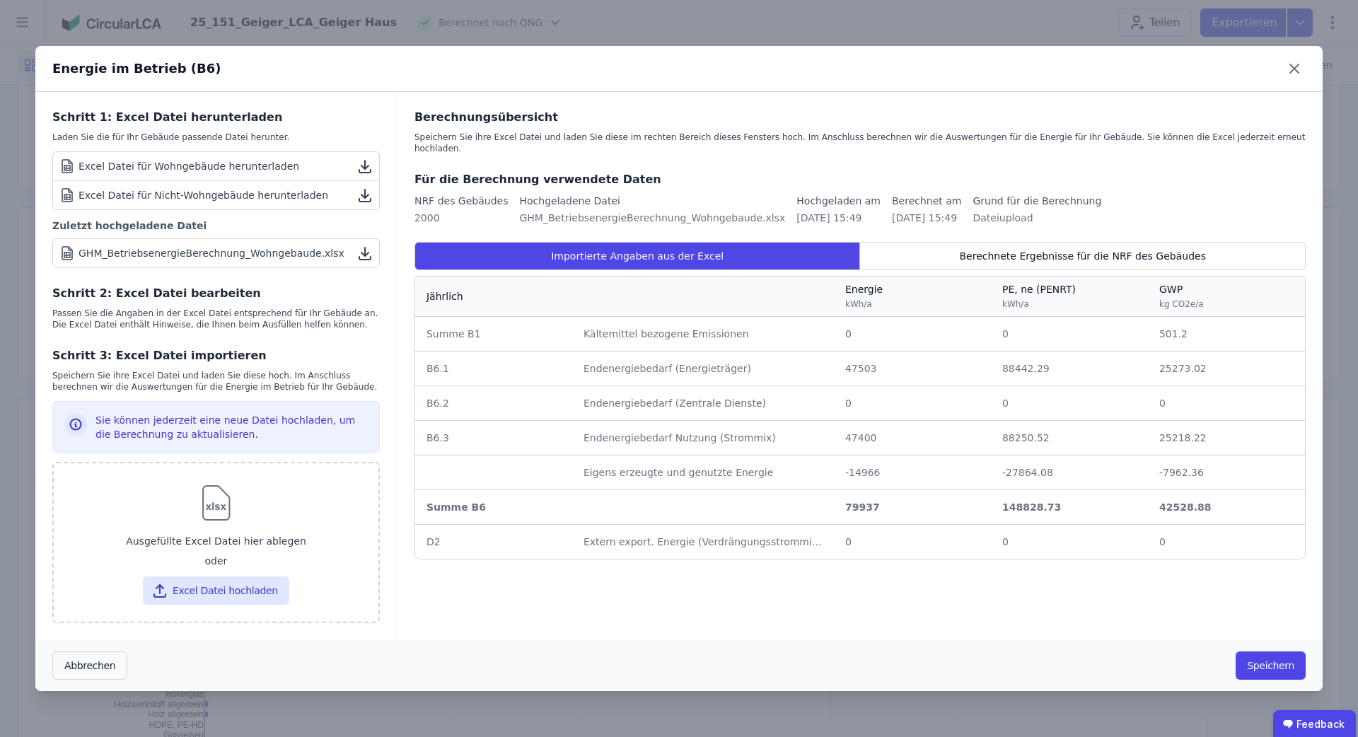 This screenshot has width=1358, height=737. What do you see at coordinates (1271, 666) in the screenshot?
I see `button: Speichern` at bounding box center [1271, 666].